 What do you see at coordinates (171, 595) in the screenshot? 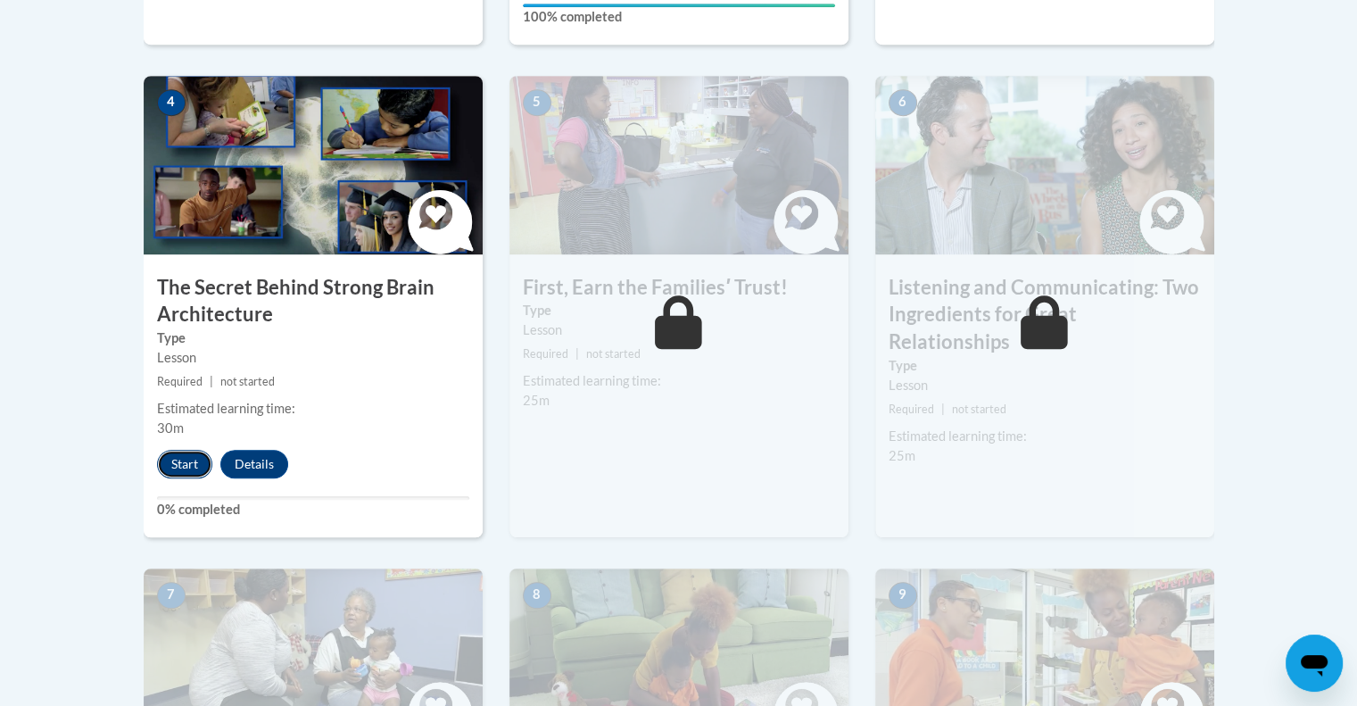
I see `span: 7` at bounding box center [171, 595].